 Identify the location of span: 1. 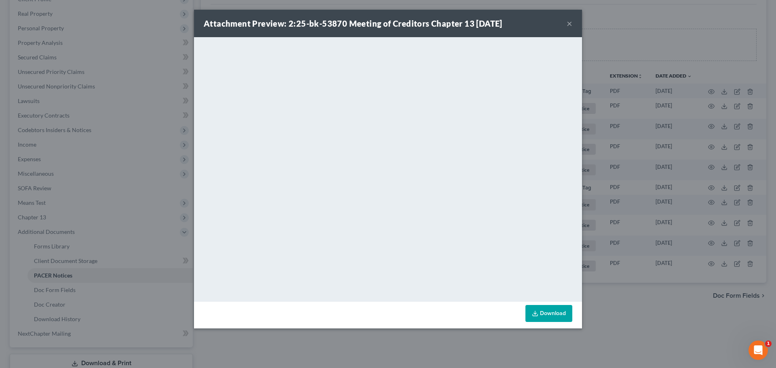
(769, 344).